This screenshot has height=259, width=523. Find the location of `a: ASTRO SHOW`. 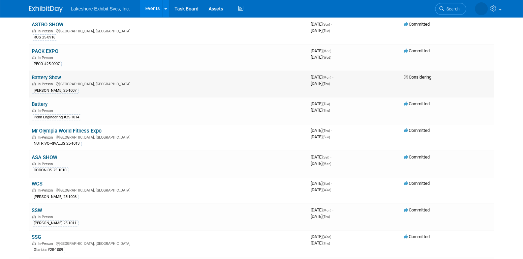

a: ASTRO SHOW is located at coordinates (47, 25).